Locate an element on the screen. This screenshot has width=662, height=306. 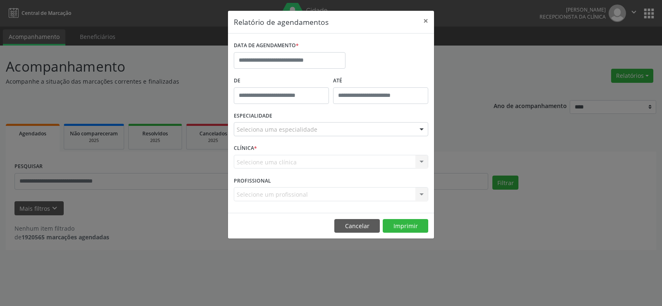
label: DATA DE AGENDAMENTO is located at coordinates (266, 46).